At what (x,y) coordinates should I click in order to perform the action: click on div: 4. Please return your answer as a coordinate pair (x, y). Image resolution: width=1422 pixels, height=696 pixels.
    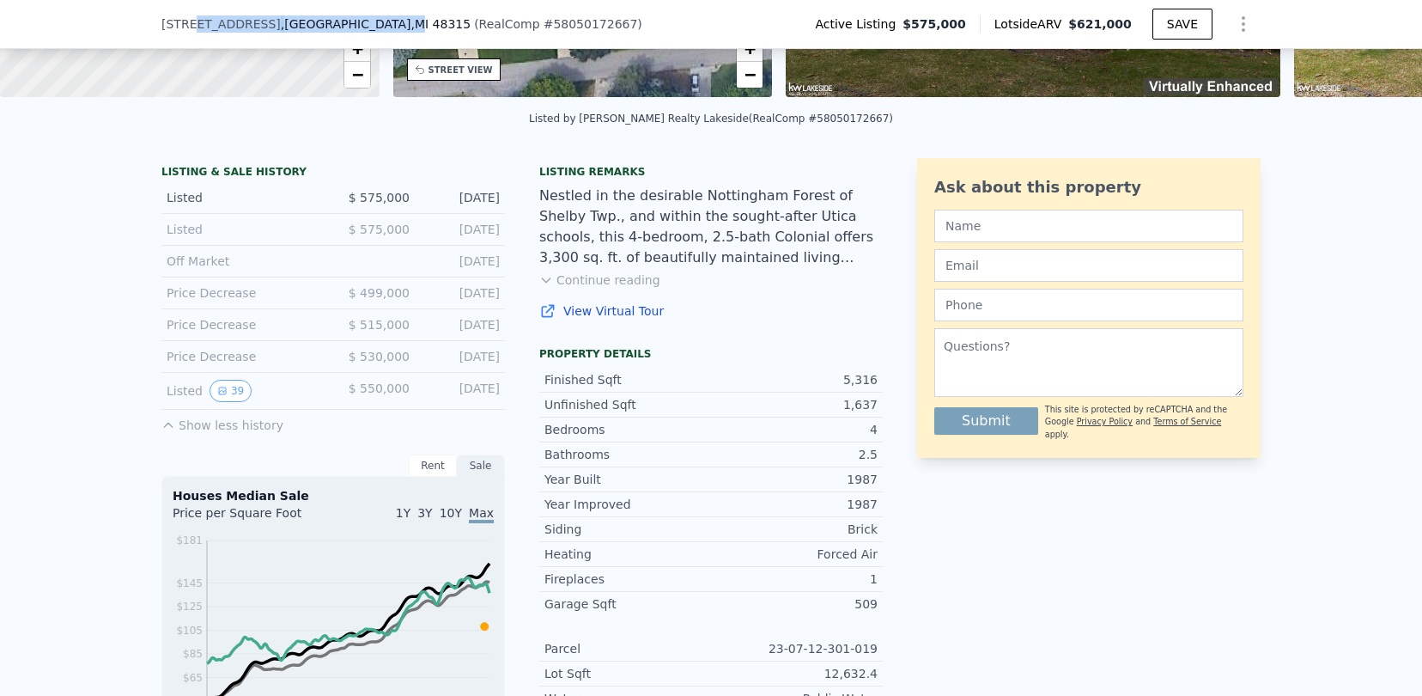
    Looking at the image, I should click on (795, 429).